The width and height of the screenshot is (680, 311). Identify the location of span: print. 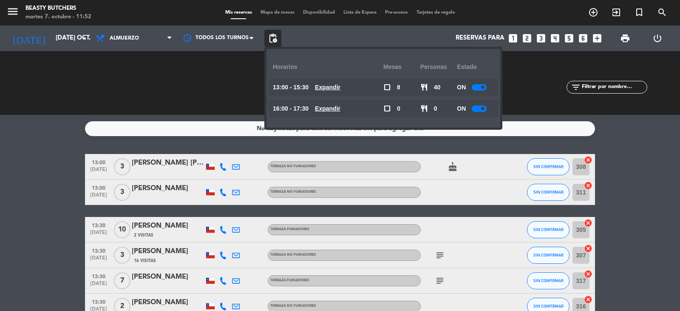
(625, 38).